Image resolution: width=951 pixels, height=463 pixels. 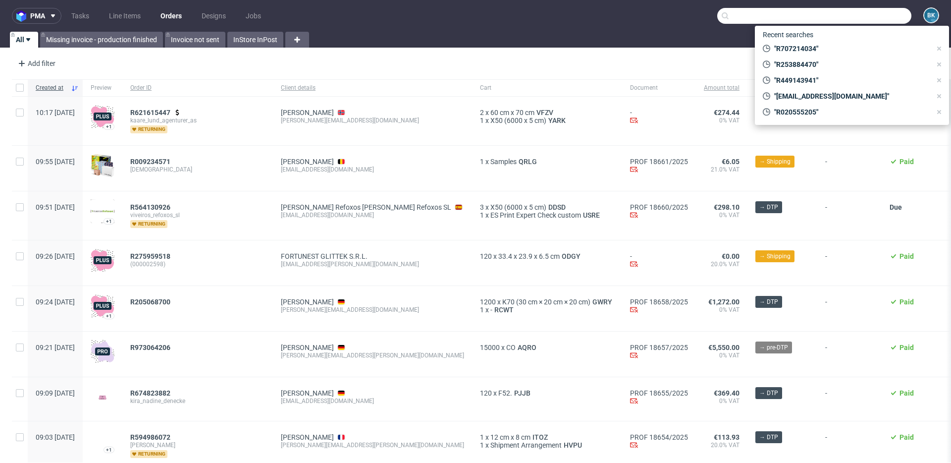 What do you see at coordinates (103, 166) in the screenshot?
I see `img: sample-icon.16e107be6ad460a3e330.png` at bounding box center [103, 166].